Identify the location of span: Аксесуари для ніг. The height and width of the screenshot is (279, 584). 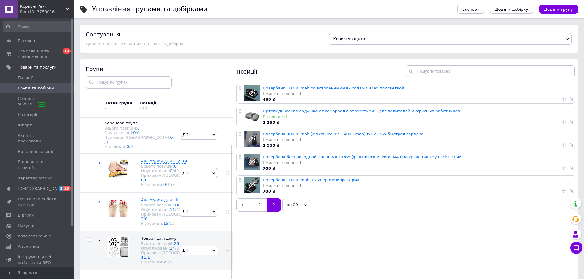
(160, 200).